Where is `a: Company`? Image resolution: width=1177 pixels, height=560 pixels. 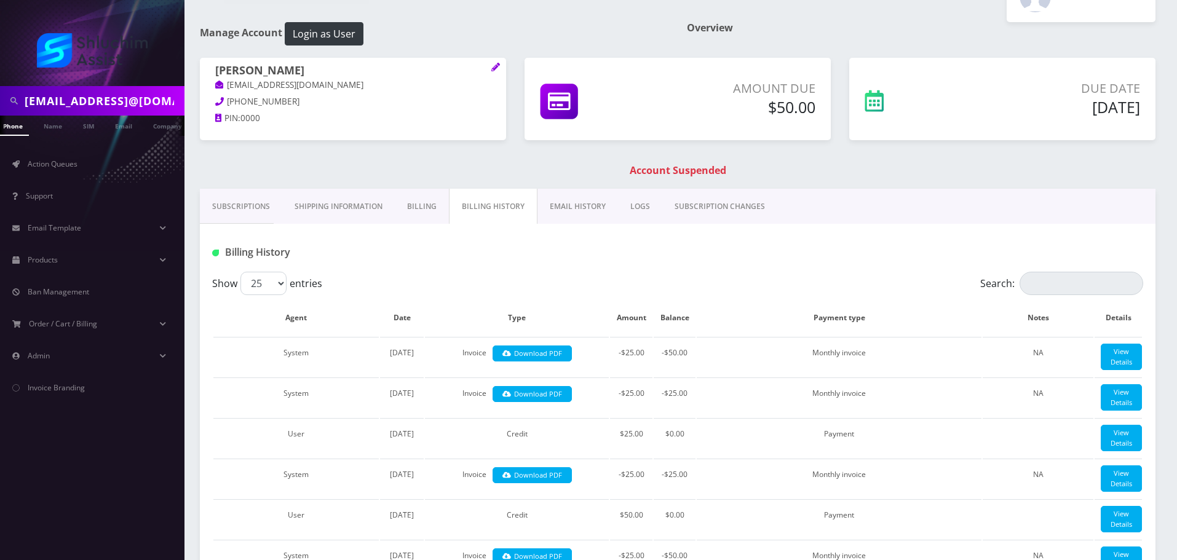 a: Company is located at coordinates (167, 125).